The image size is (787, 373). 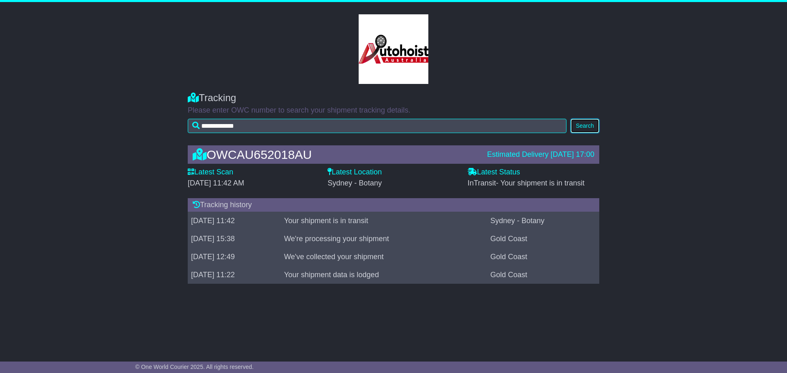 What do you see at coordinates (393, 98) in the screenshot?
I see `div: Tracking` at bounding box center [393, 98].